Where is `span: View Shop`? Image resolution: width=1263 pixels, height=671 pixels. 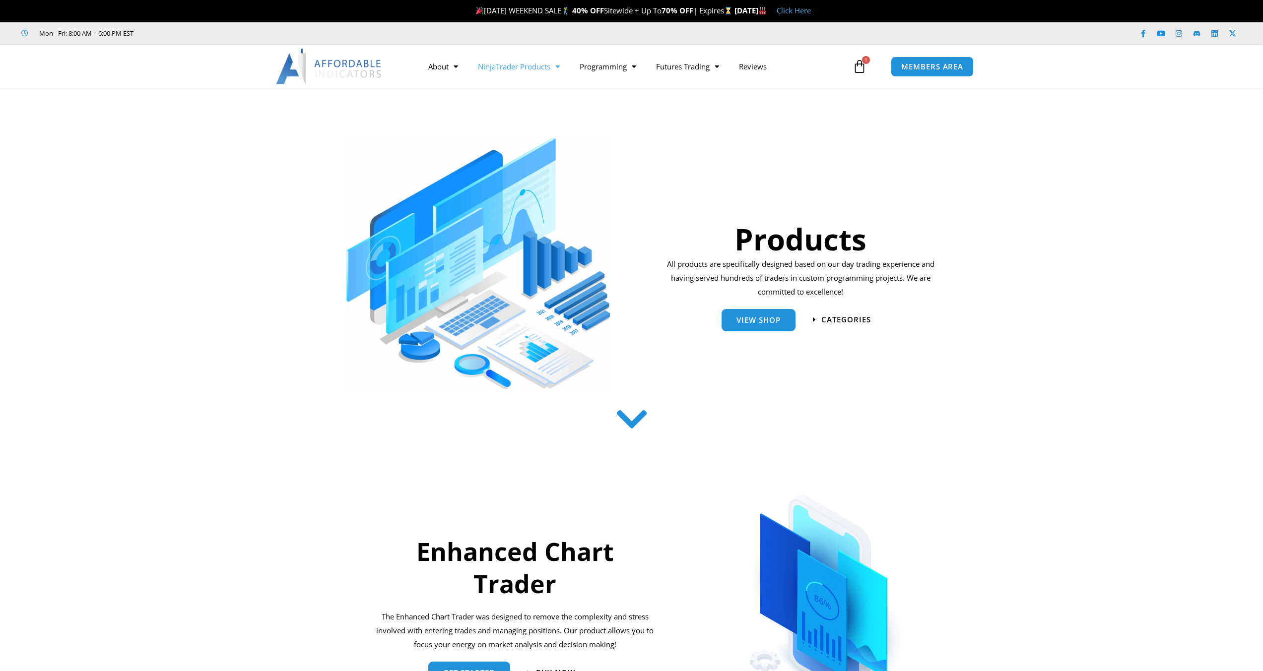
span: View Shop is located at coordinates (758, 320).